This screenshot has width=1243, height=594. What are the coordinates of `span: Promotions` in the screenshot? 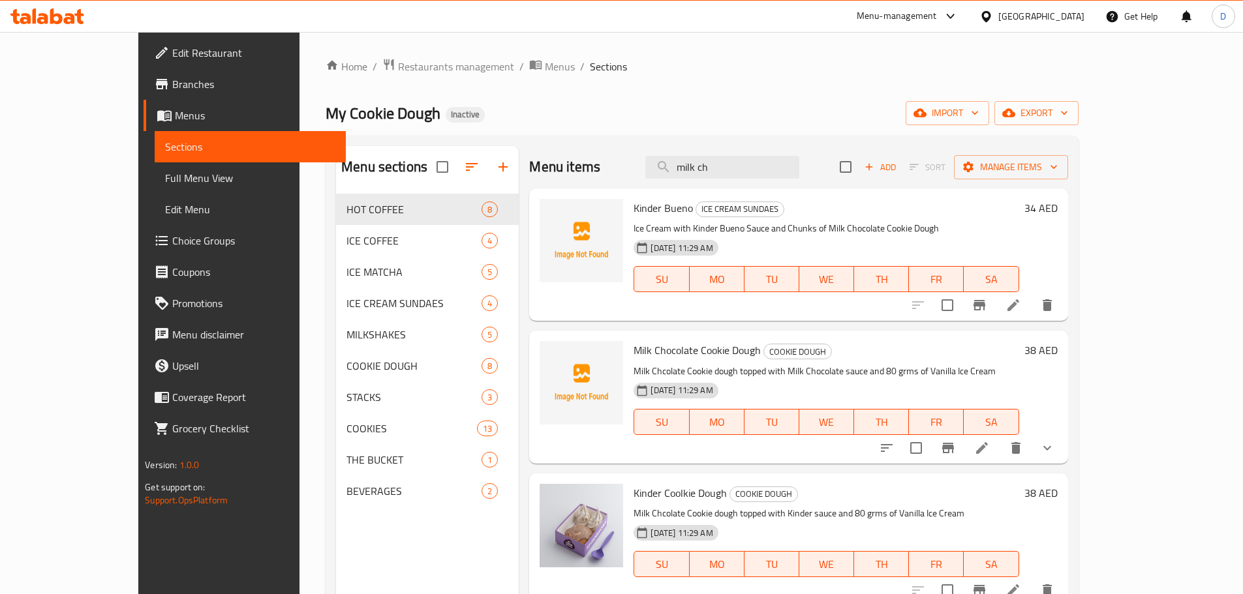 It's located at (254, 303).